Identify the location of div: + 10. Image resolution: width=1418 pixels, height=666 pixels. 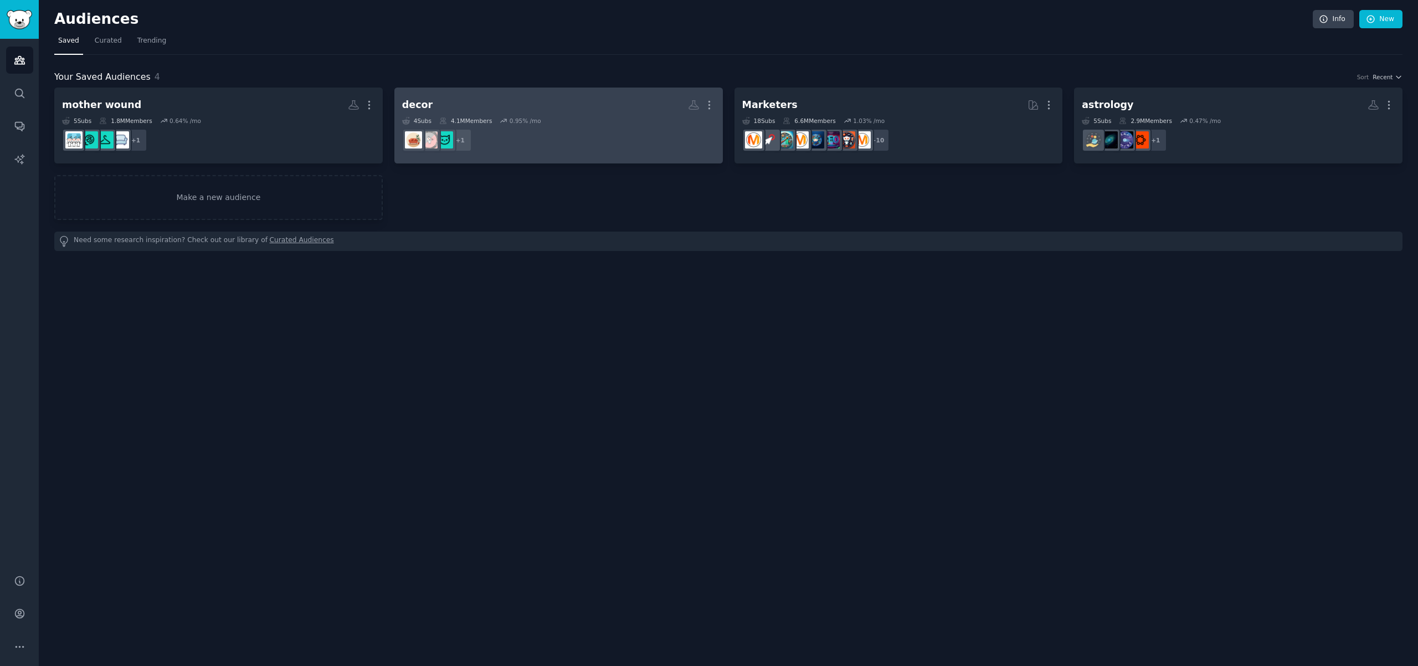
(878, 140).